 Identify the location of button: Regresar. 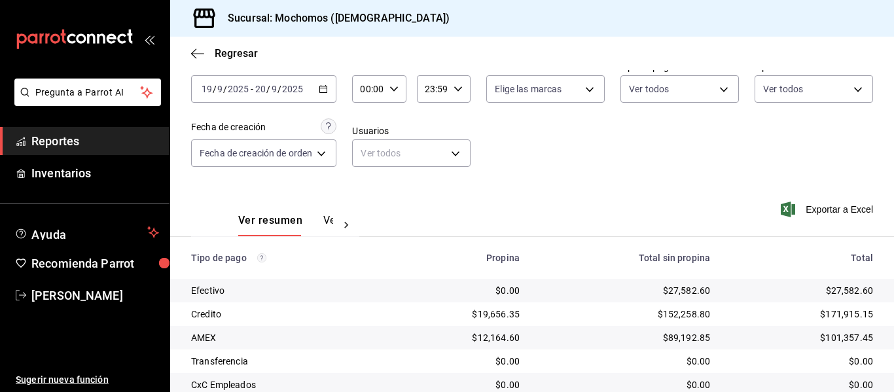
(224, 53).